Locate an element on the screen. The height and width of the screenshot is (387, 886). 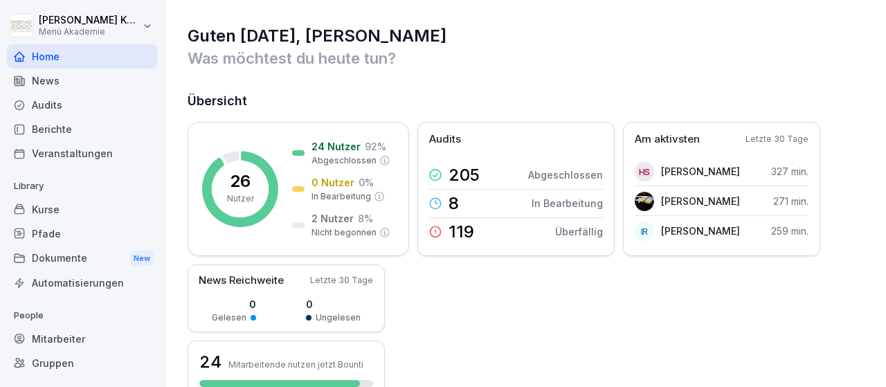
p: 24 Nutzer is located at coordinates (336, 146).